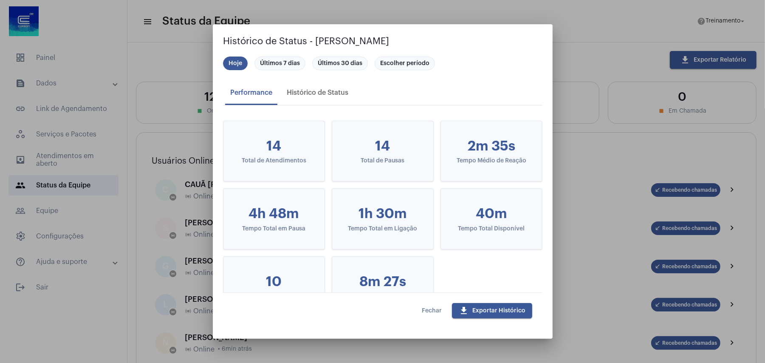 The height and width of the screenshot is (363, 765). Describe the element at coordinates (383, 229) in the screenshot. I see `div: Tempo Total em Ligação` at that location.